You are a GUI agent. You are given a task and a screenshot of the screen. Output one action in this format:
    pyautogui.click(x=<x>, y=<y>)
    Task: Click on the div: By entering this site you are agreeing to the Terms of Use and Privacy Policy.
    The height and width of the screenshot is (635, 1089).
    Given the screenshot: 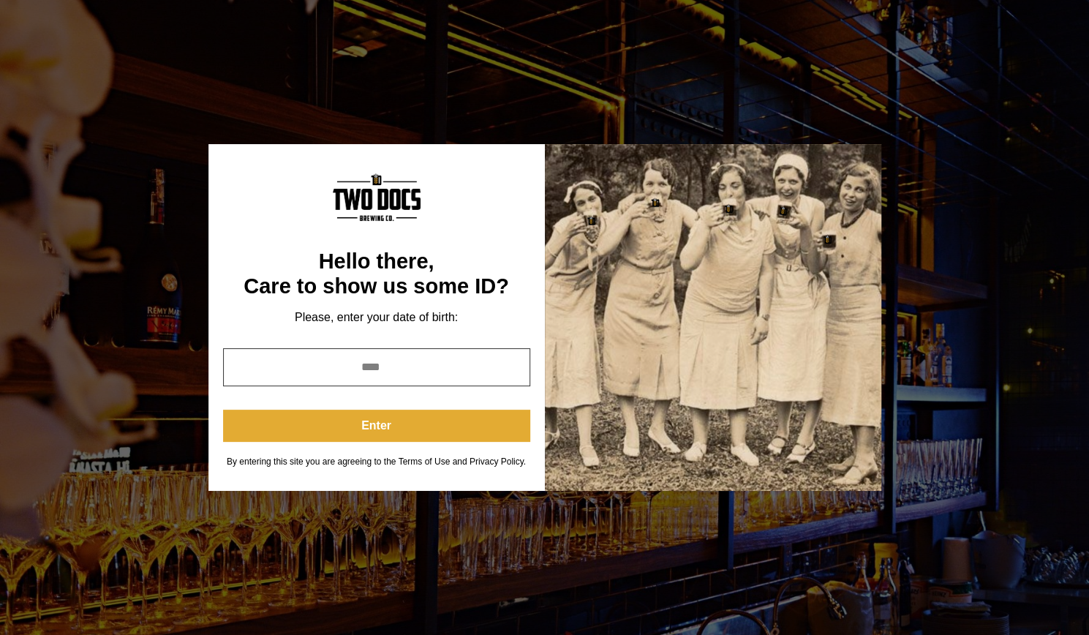 What is the action you would take?
    pyautogui.click(x=377, y=462)
    